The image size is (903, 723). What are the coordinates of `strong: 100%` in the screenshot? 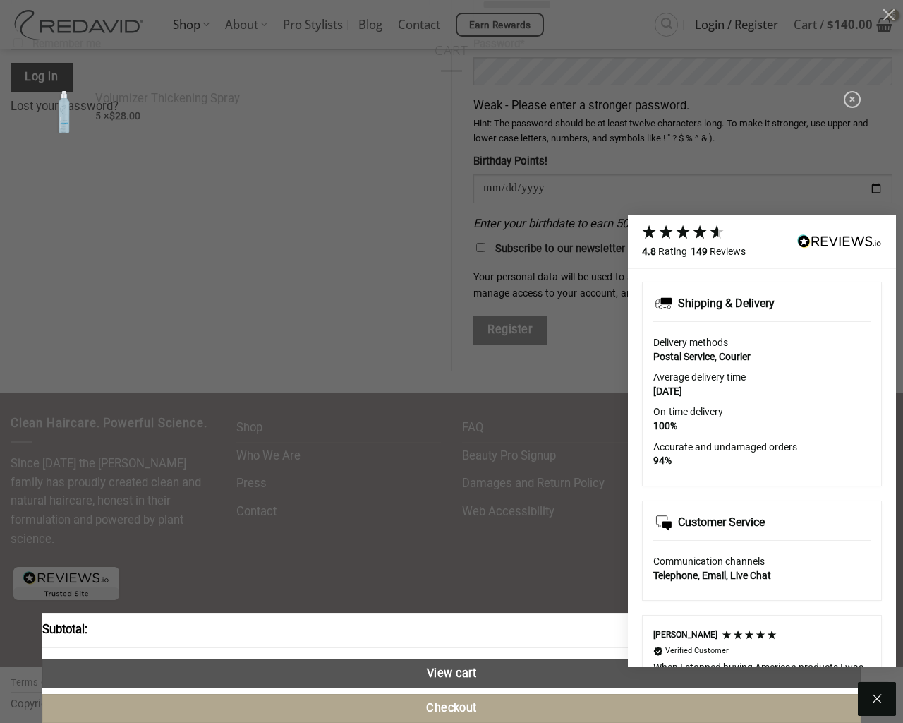 It's located at (666, 426).